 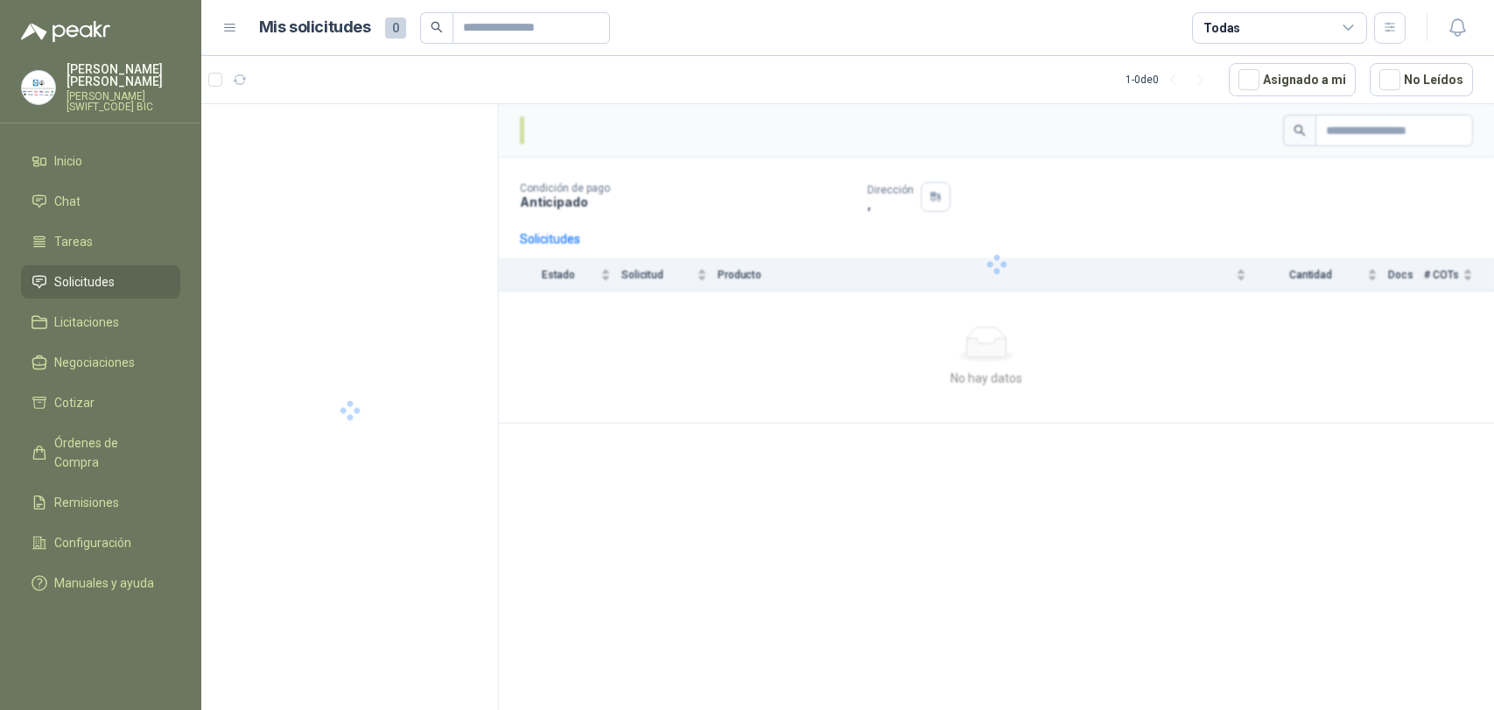 I want to click on span: Chat, so click(x=67, y=201).